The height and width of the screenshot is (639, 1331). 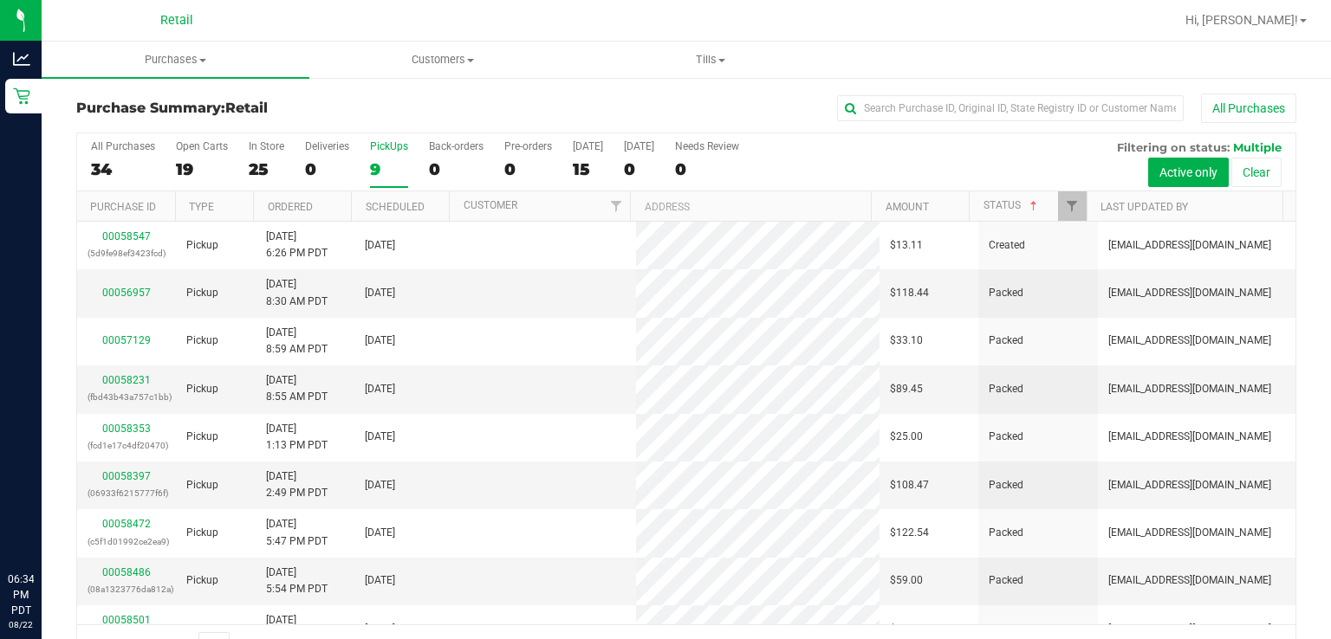 I want to click on div: 25, so click(x=266, y=169).